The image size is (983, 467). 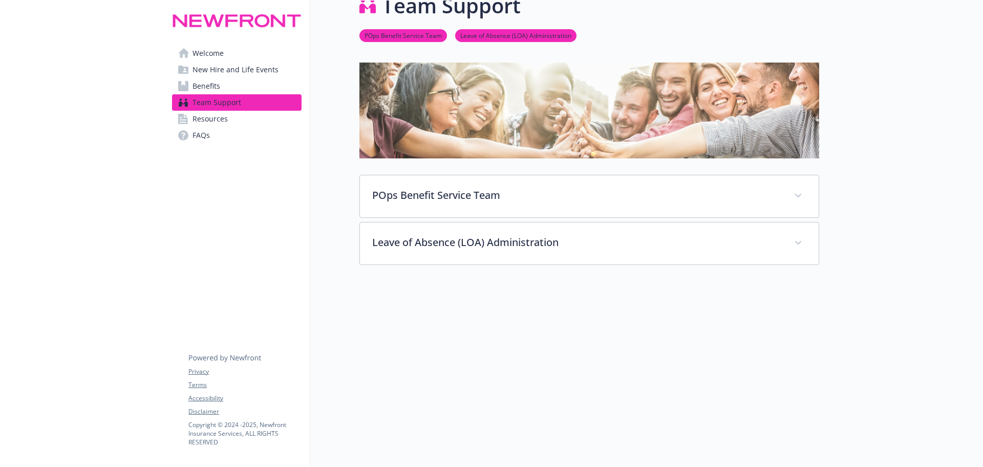 I want to click on a: Resources, so click(x=237, y=119).